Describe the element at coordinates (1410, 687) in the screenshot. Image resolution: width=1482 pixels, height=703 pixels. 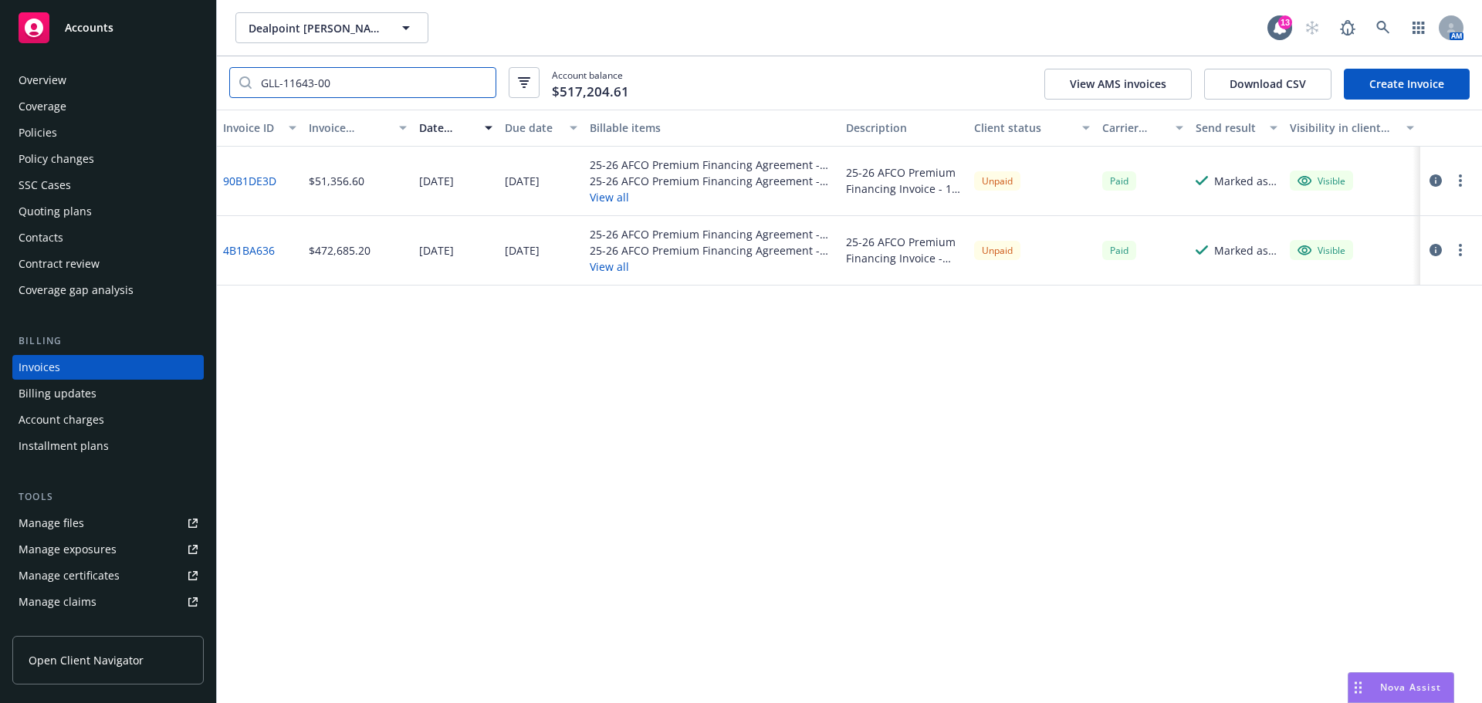
I see `span: Nova Assist` at that location.